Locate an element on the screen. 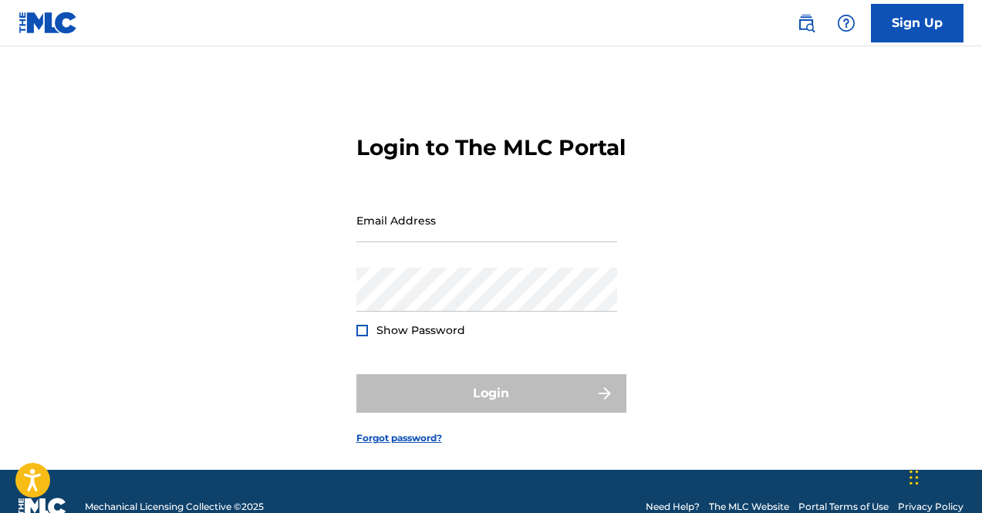  div: Chat Widget is located at coordinates (943, 476).